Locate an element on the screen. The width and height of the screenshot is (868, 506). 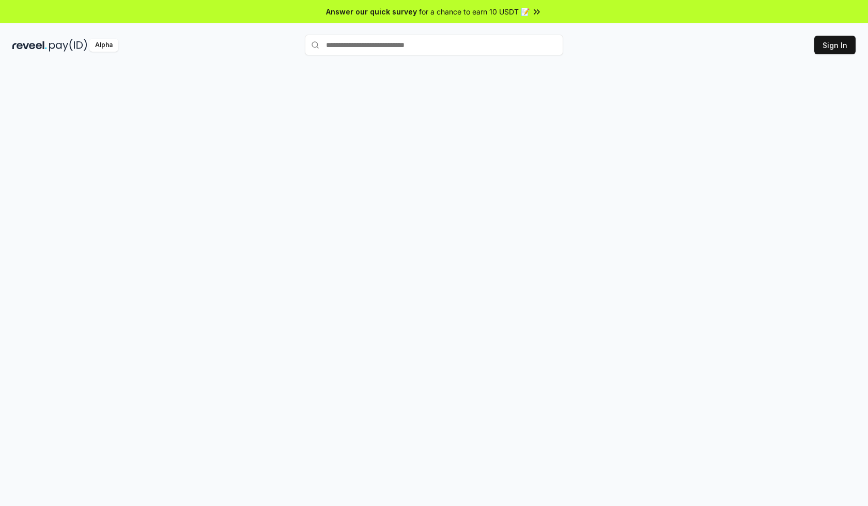
img: pay_id is located at coordinates (68, 45).